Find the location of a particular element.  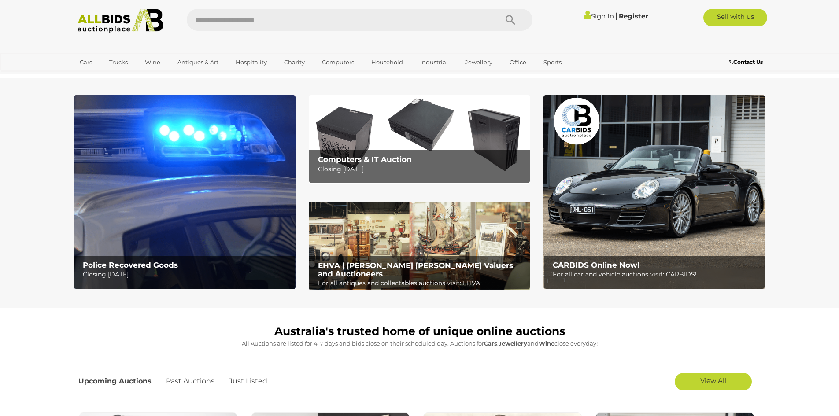

p: For all antiques and collectables auctions visit: EHVA is located at coordinates (422, 283).